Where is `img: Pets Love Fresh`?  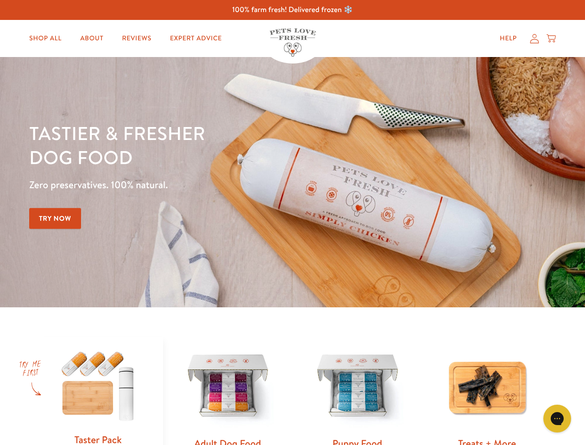
img: Pets Love Fresh is located at coordinates (293, 42).